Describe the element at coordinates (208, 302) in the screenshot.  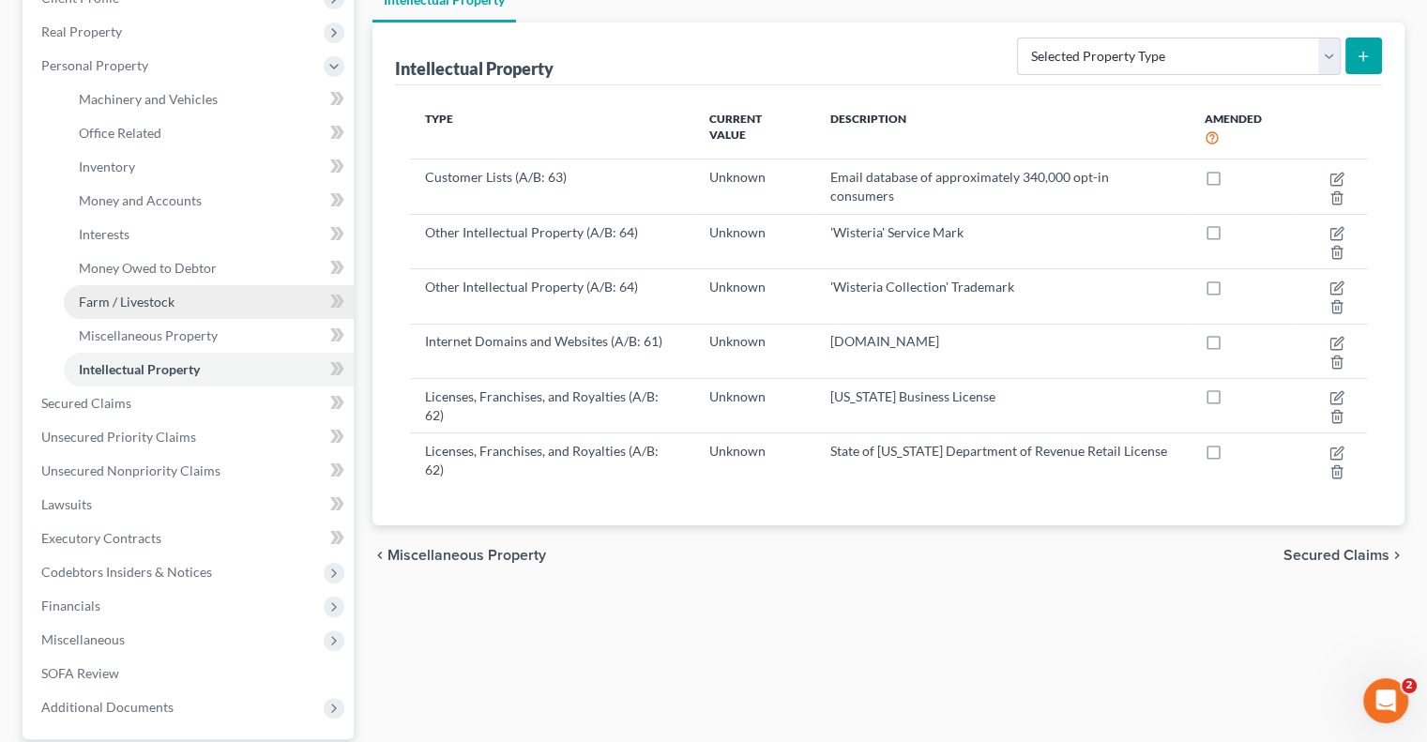
I see `a: Farm / Livestock` at that location.